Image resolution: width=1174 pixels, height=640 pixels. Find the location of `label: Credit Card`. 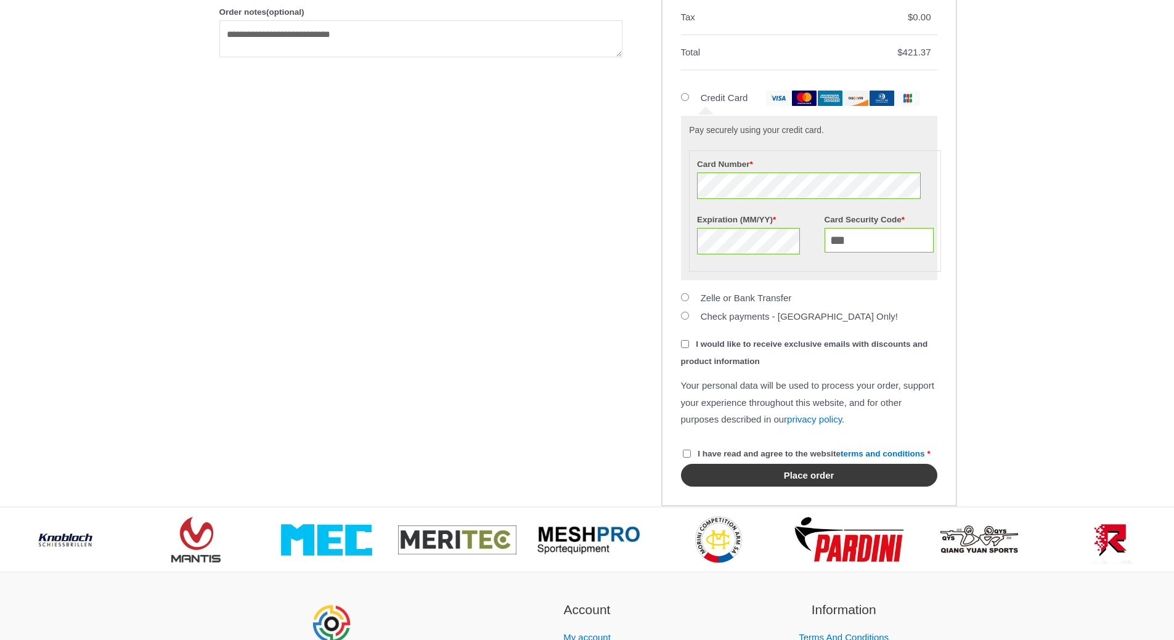

label: Credit Card is located at coordinates (810, 97).